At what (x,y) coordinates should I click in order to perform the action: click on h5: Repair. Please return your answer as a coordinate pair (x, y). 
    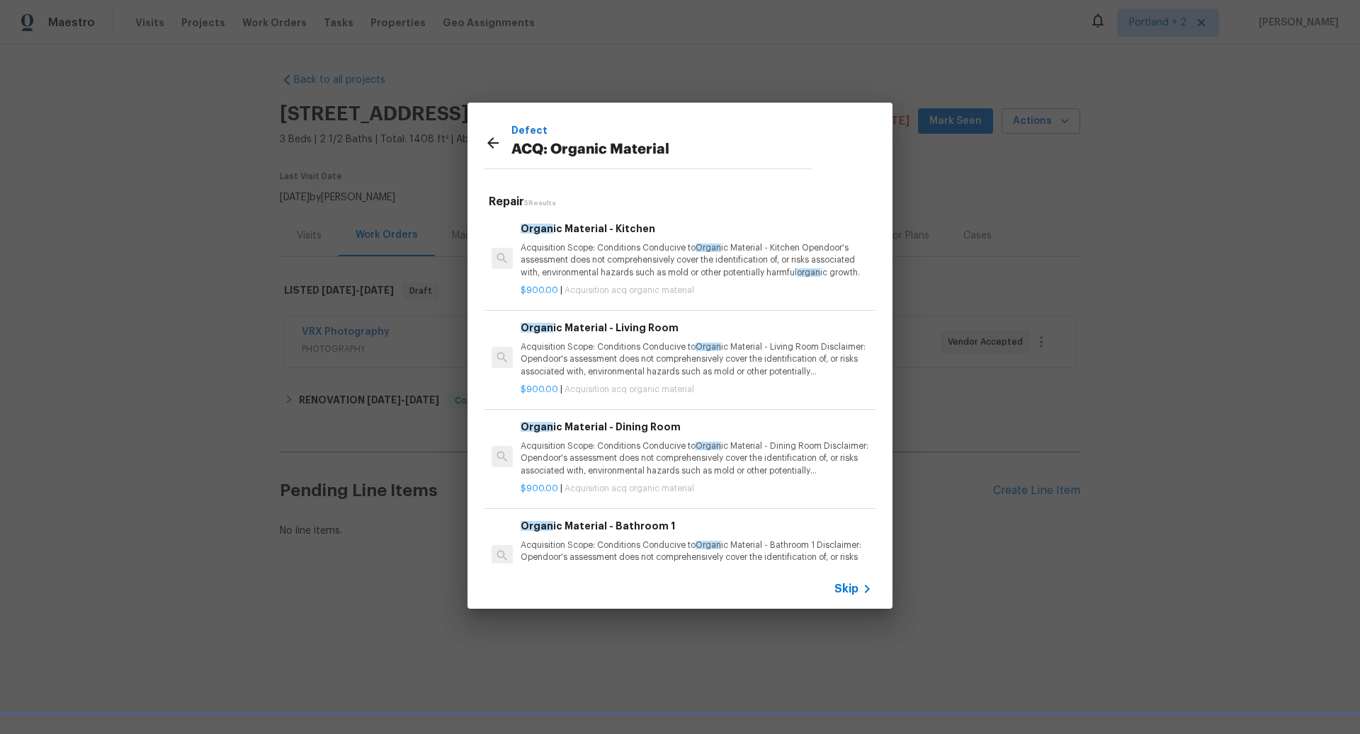
    Looking at the image, I should click on (682, 202).